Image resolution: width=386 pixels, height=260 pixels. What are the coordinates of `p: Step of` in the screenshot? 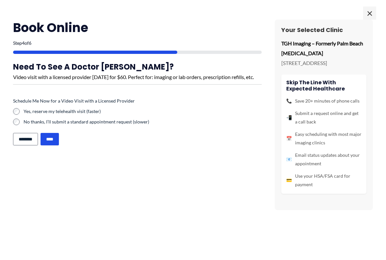 It's located at (137, 43).